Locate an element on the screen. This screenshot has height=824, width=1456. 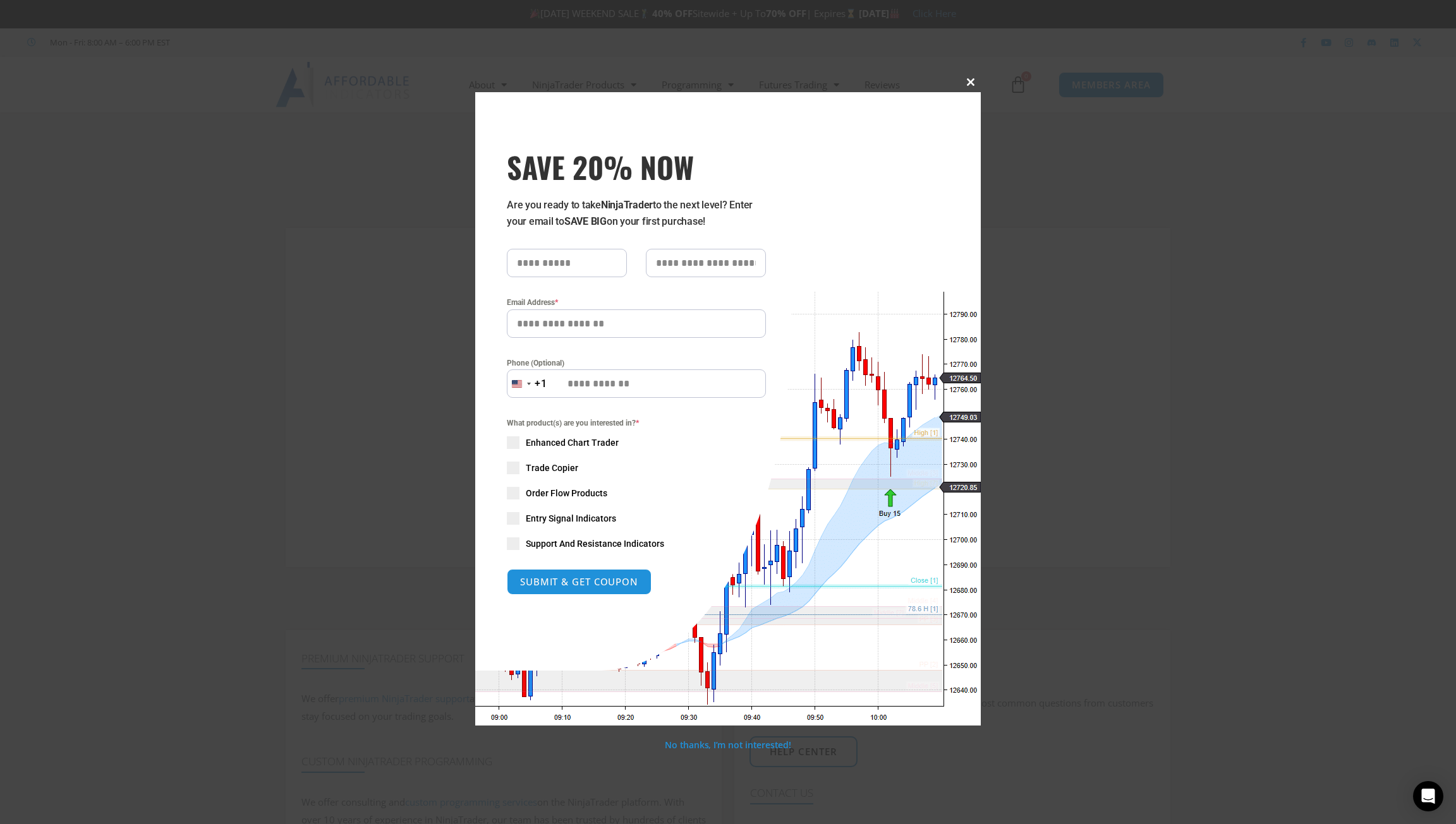
span: What product(s) are you interested in? is located at coordinates (636, 423).